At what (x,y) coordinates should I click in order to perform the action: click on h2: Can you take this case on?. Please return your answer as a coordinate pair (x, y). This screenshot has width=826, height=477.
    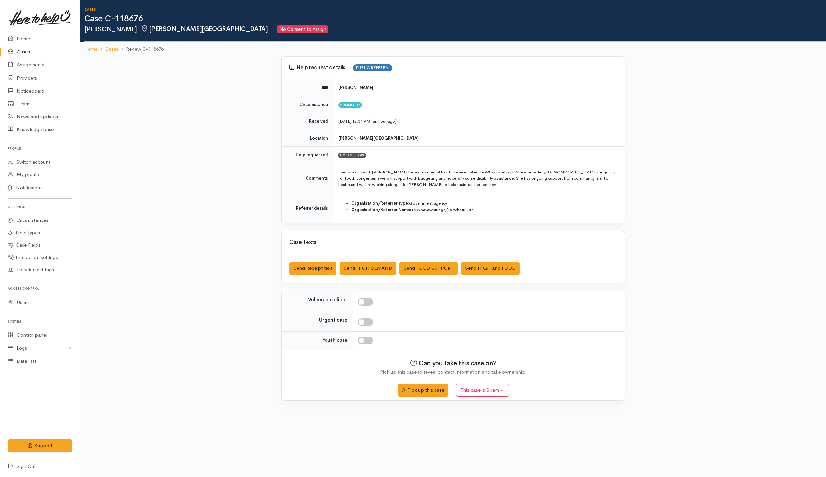
    Looking at the image, I should click on (453, 359).